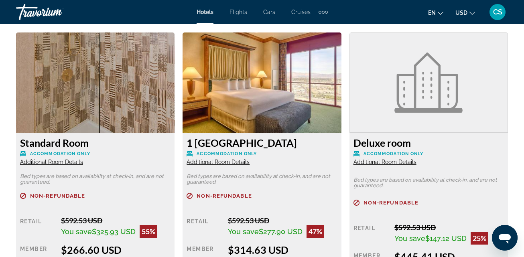 The height and width of the screenshot is (257, 524). I want to click on span: Cruises, so click(301, 12).